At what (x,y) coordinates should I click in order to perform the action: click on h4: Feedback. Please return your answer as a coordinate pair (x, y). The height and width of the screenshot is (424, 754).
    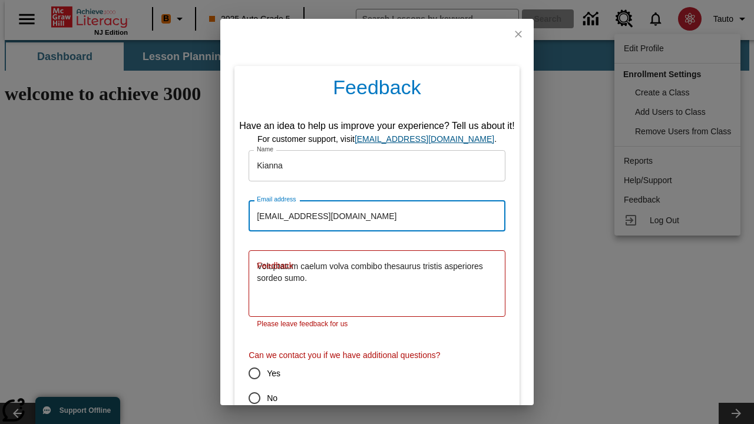
    Looking at the image, I should click on (377, 90).